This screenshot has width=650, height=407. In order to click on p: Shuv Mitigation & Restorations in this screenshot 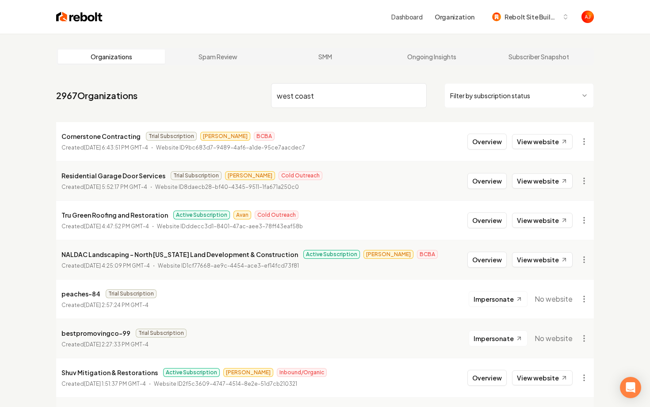, I will do `click(110, 372)`.